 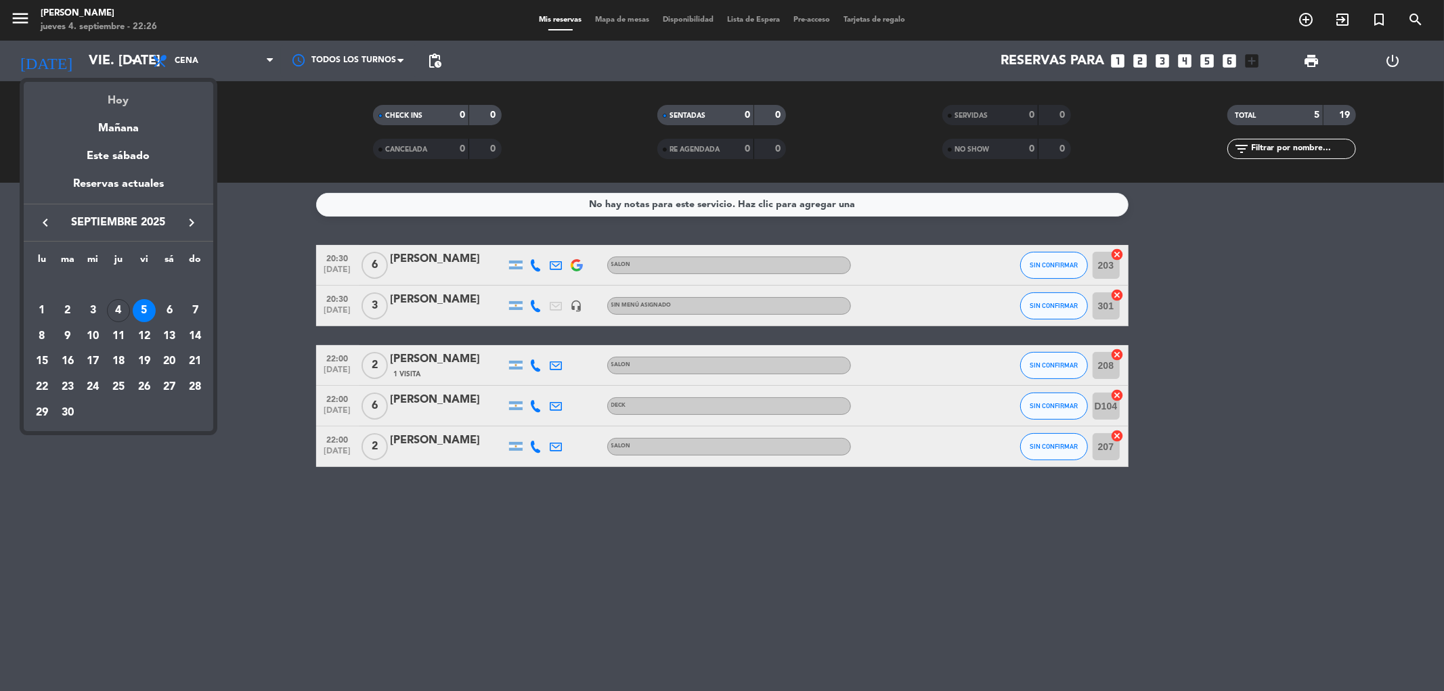 I want to click on div: 2, so click(x=68, y=311).